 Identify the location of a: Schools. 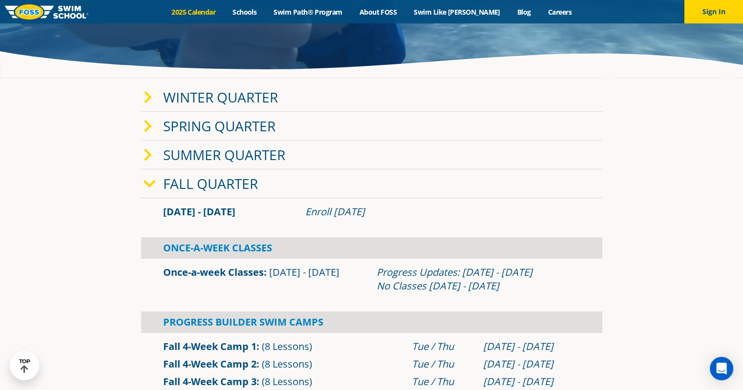
(245, 12).